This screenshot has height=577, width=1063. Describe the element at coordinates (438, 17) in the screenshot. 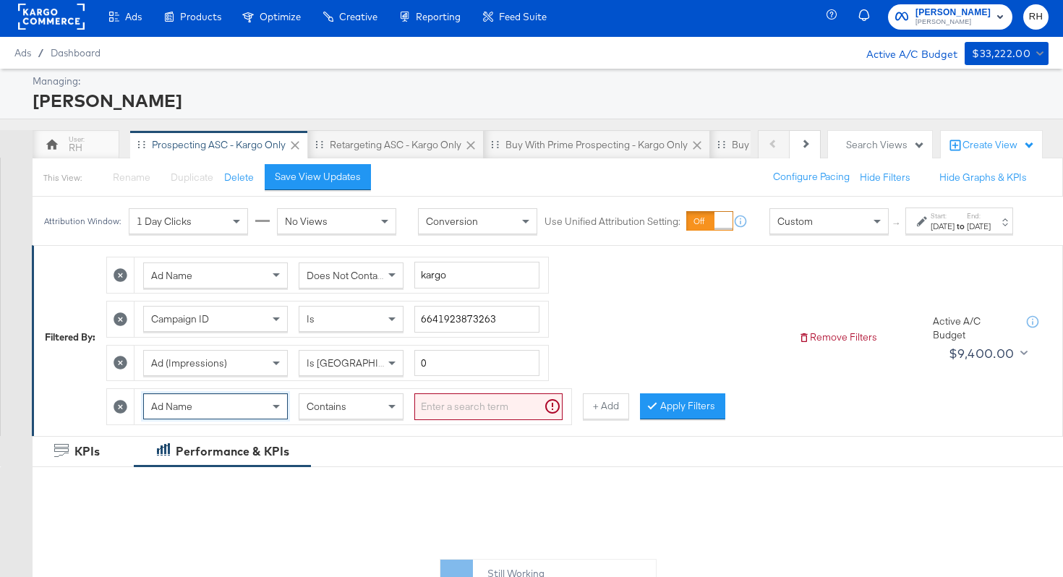

I see `span: Reporting` at that location.